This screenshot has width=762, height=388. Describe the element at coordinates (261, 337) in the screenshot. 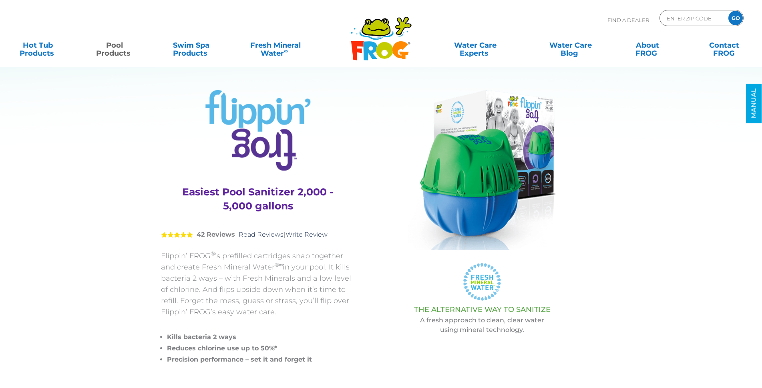

I see `li: Kills bacteria 2 ways` at that location.